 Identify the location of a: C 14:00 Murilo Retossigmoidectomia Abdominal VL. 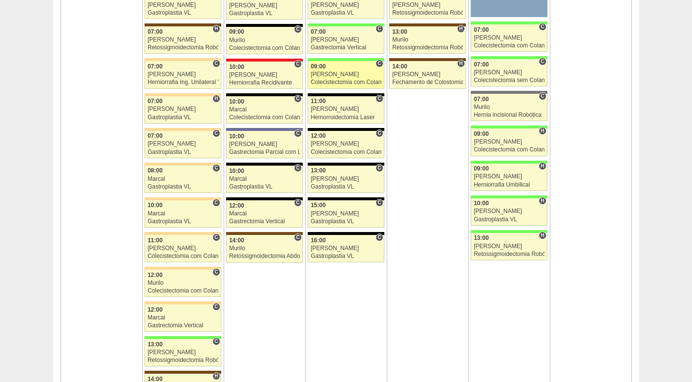
(264, 248).